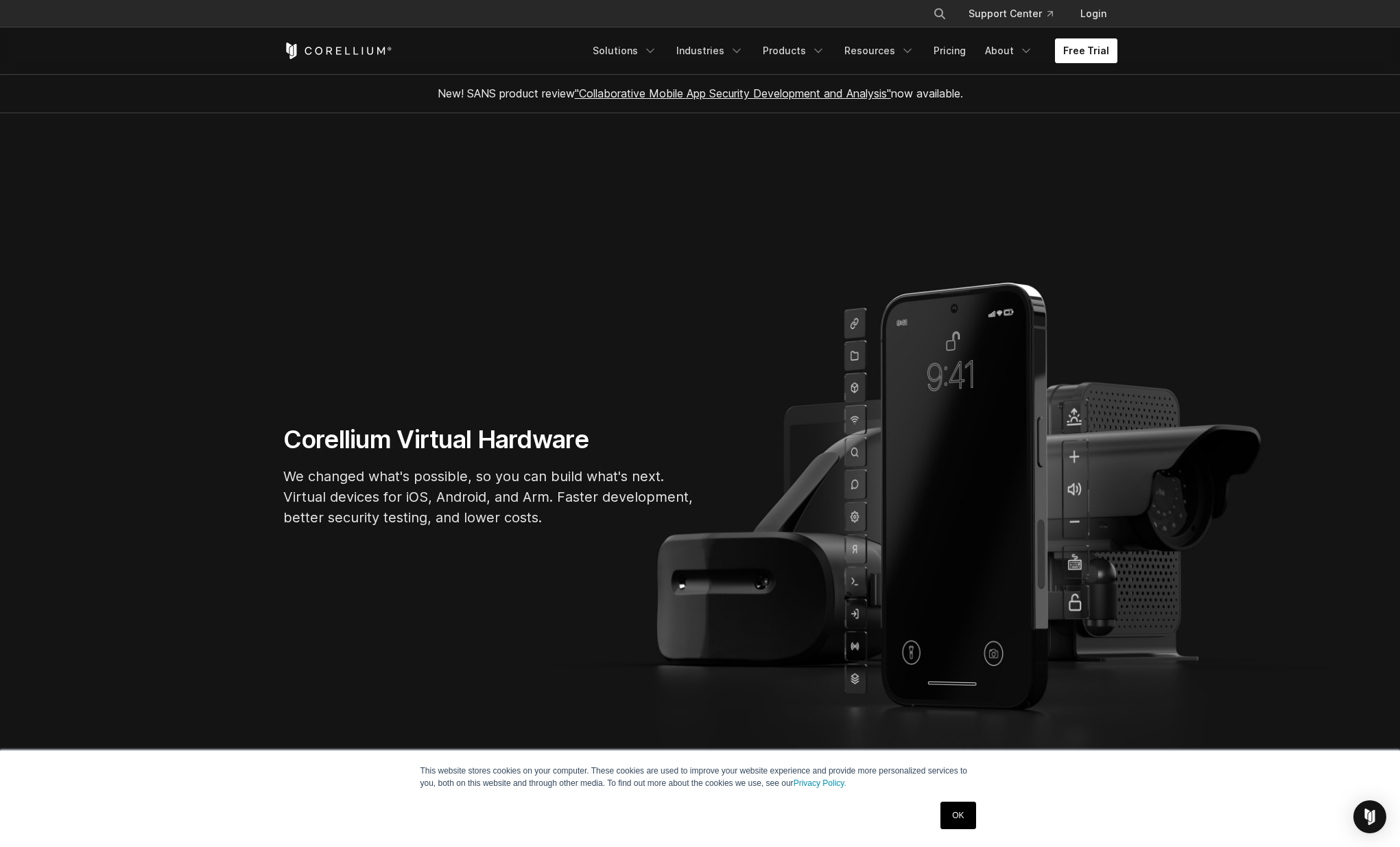 The width and height of the screenshot is (1400, 847). I want to click on h1: Corellium Virtual Hardware, so click(489, 439).